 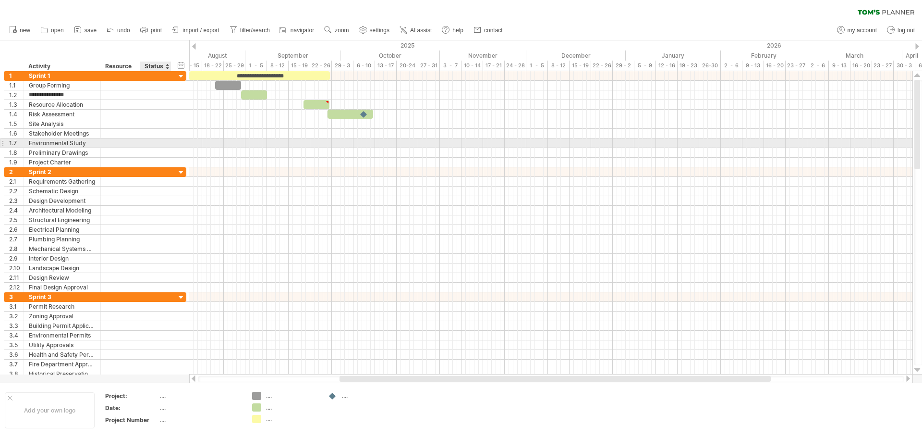 I want to click on a: print, so click(x=151, y=30).